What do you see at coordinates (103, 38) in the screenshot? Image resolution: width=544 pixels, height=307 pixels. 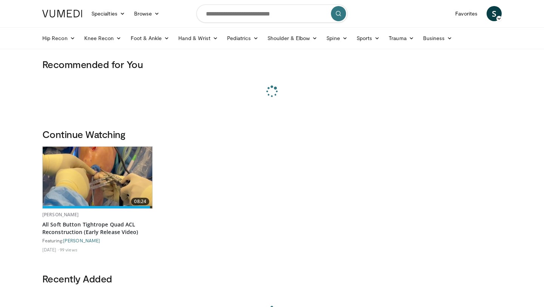 I see `a: Knee Recon` at bounding box center [103, 38].